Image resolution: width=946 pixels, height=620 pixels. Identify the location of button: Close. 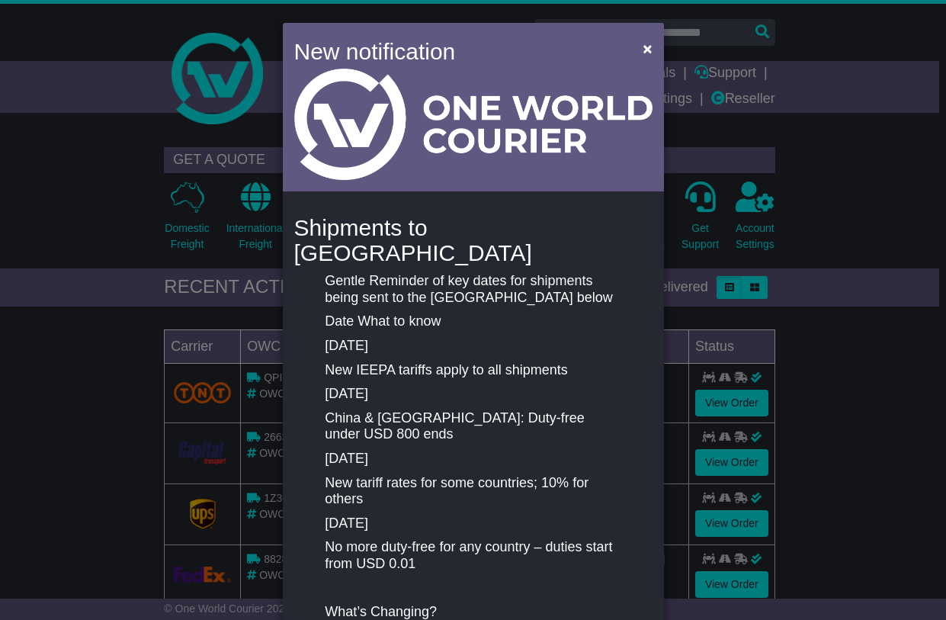
(647, 48).